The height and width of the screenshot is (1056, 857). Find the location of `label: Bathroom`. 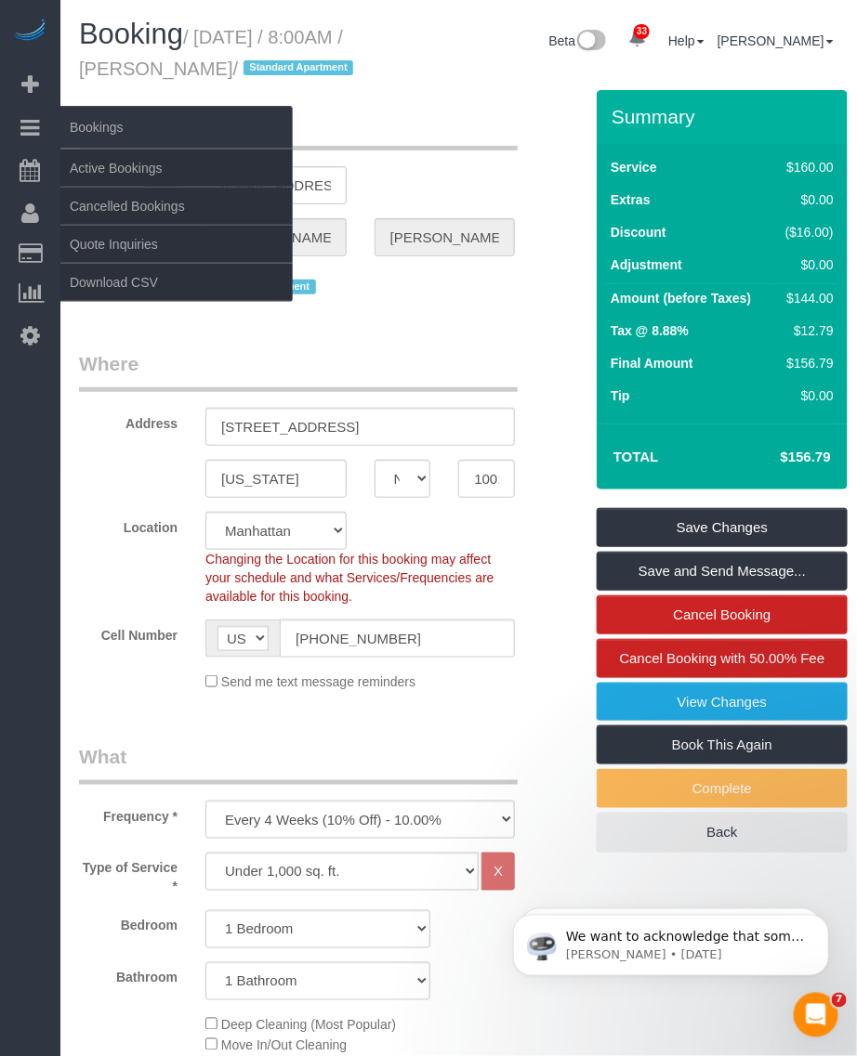

label: Bathroom is located at coordinates (128, 975).